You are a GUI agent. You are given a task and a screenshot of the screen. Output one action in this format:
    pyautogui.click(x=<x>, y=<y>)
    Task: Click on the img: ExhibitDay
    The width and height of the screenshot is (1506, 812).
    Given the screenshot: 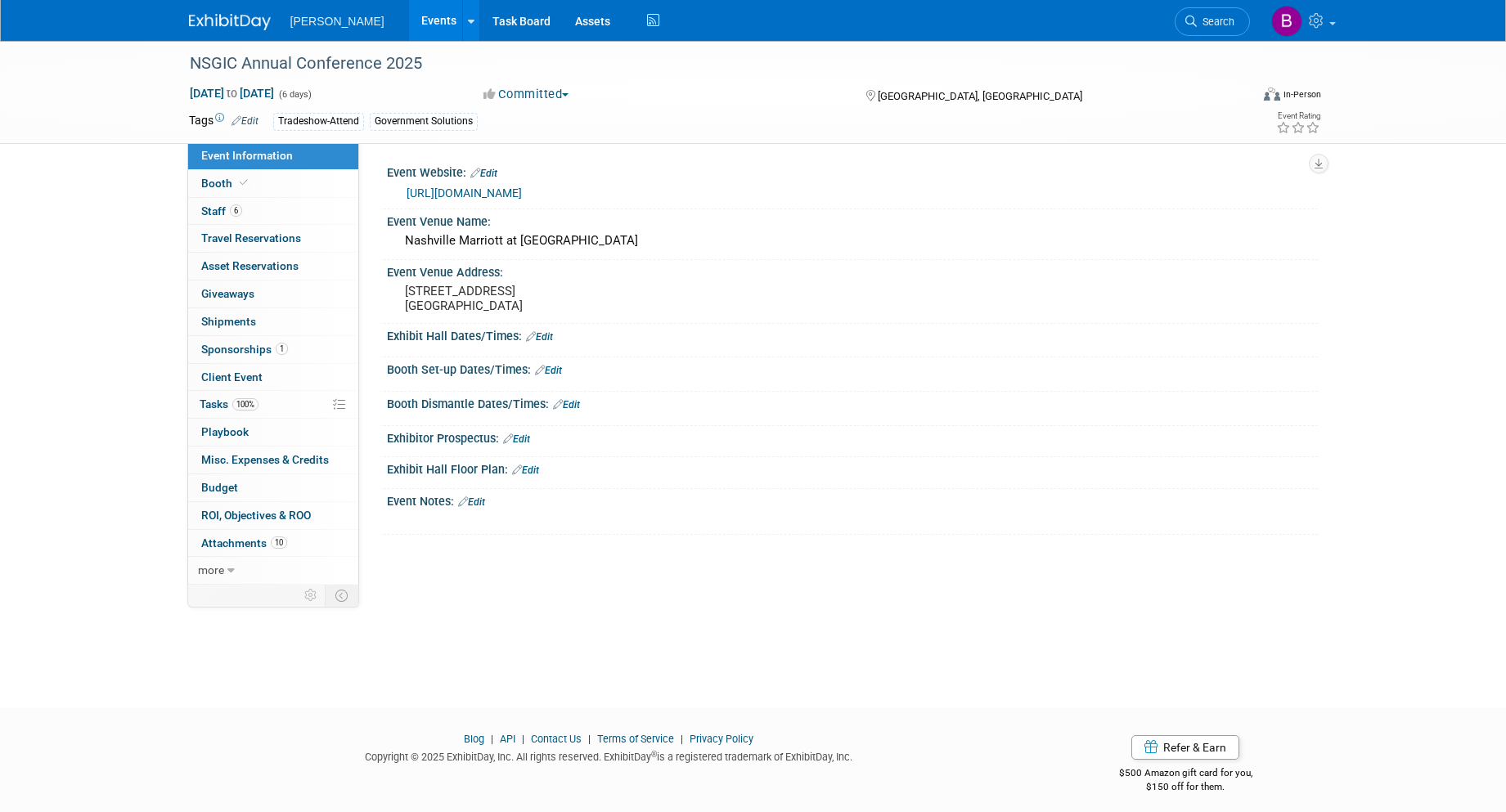 What is the action you would take?
    pyautogui.click(x=230, y=22)
    